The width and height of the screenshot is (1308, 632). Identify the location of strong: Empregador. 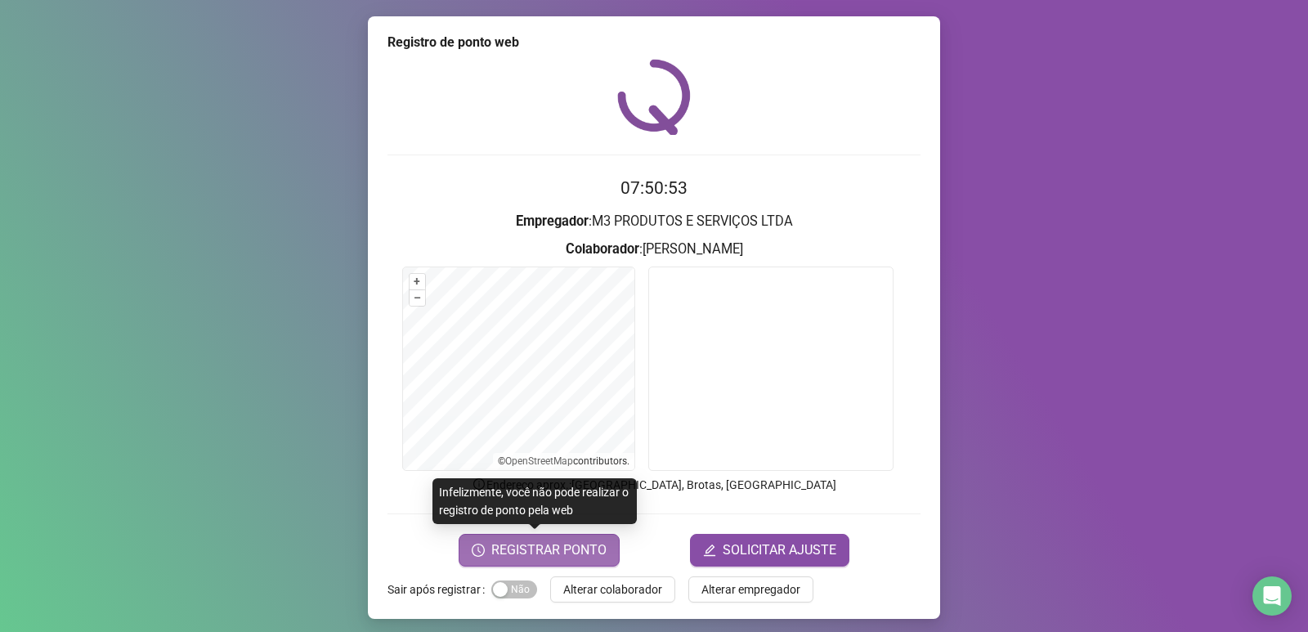
(552, 221).